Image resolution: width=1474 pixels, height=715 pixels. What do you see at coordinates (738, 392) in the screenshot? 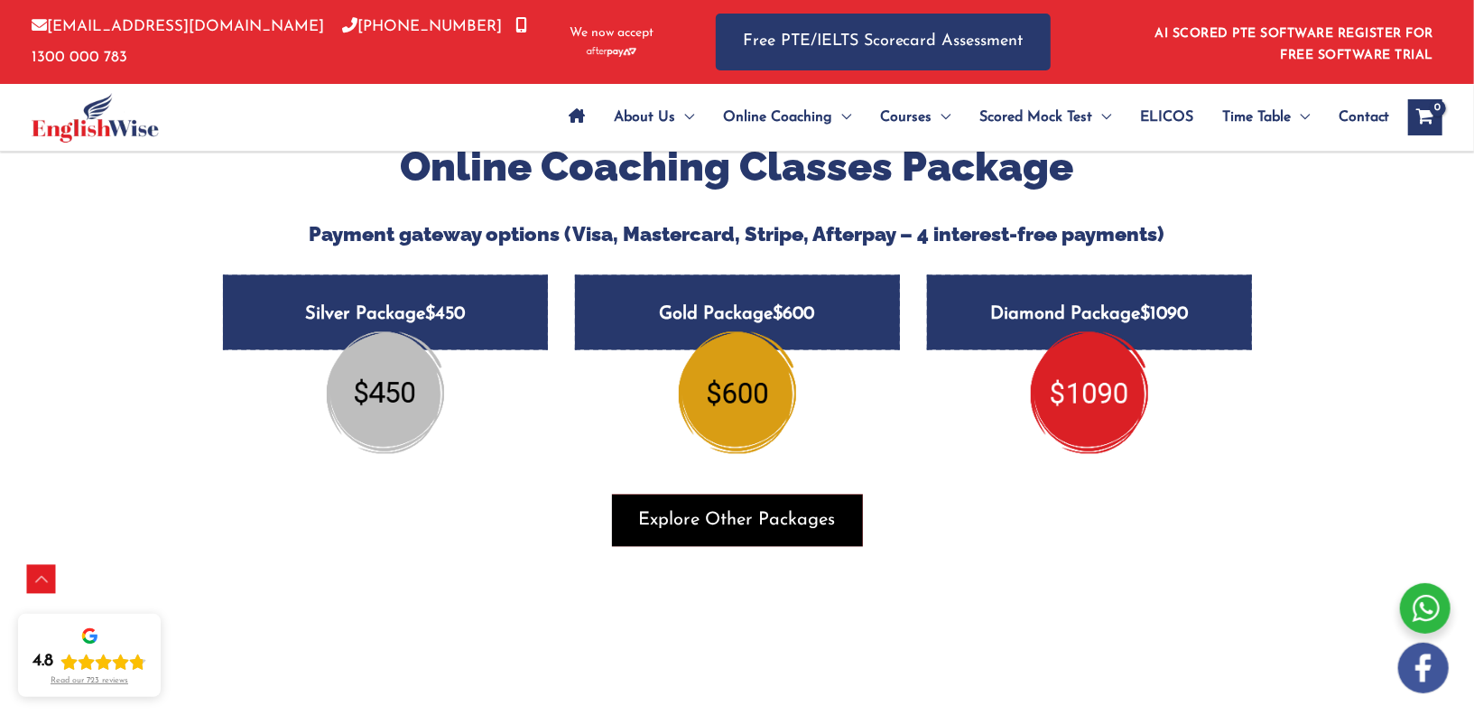
I see `img: gold.png` at bounding box center [738, 392].